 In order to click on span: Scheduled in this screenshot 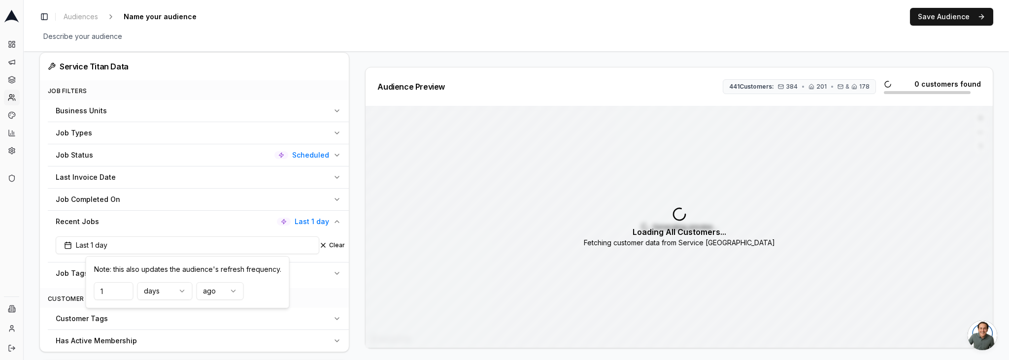, I will do `click(310, 155)`.